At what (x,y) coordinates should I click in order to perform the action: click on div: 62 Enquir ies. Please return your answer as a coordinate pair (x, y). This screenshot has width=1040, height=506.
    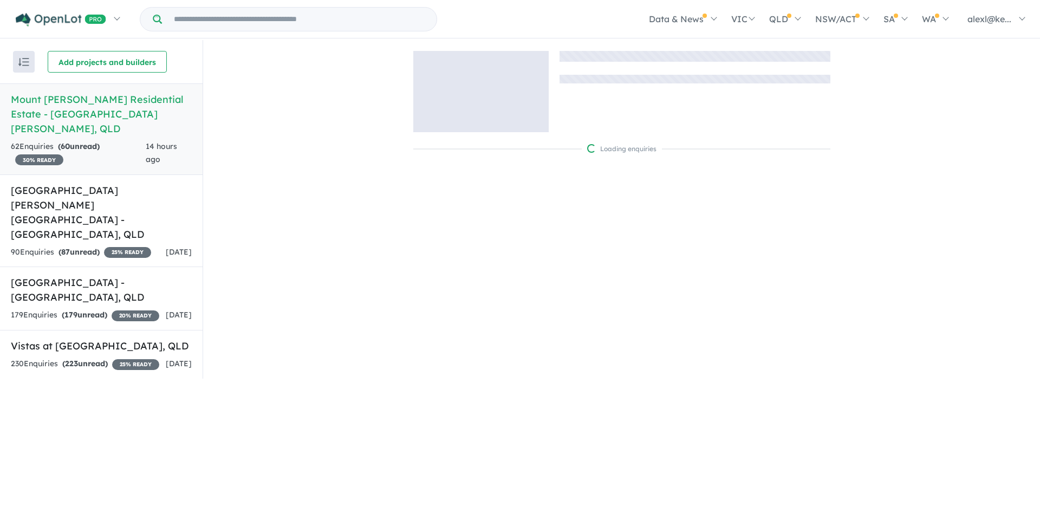
    Looking at the image, I should click on (78, 153).